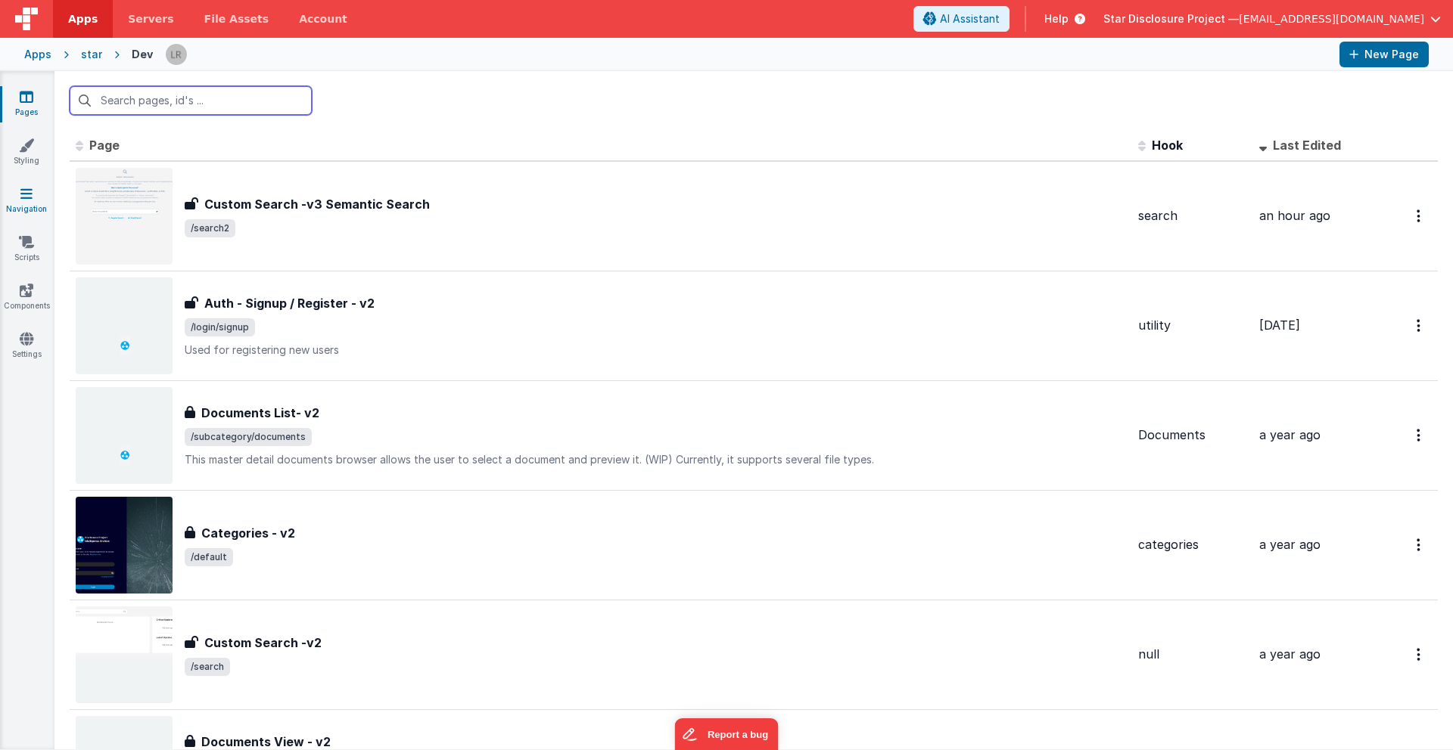  What do you see at coordinates (176, 54) in the screenshot?
I see `img: 0cc89ea87d3ef7af341bf65f2365a7ce` at bounding box center [176, 54].